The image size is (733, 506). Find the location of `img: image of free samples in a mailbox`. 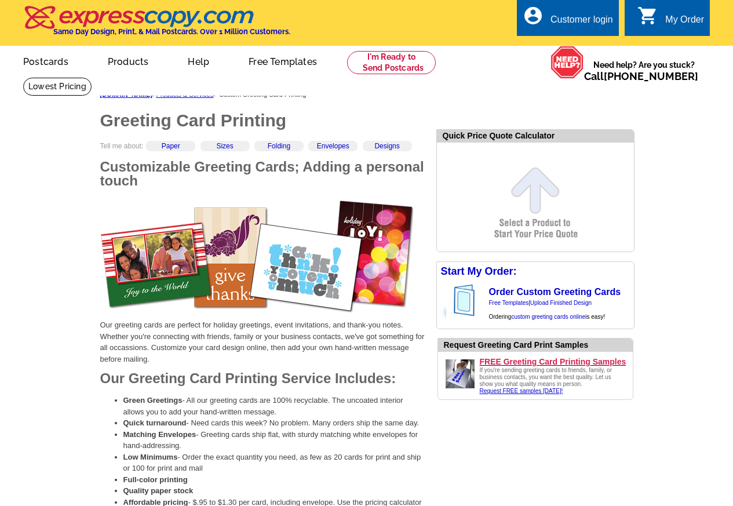

img: image of free samples in a mailbox is located at coordinates (460, 374).